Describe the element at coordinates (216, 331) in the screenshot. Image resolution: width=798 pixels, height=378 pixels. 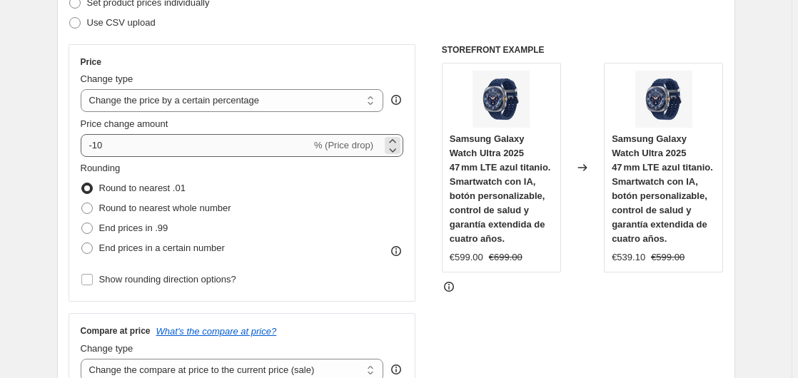
I see `i: What's the compare at price?` at that location.